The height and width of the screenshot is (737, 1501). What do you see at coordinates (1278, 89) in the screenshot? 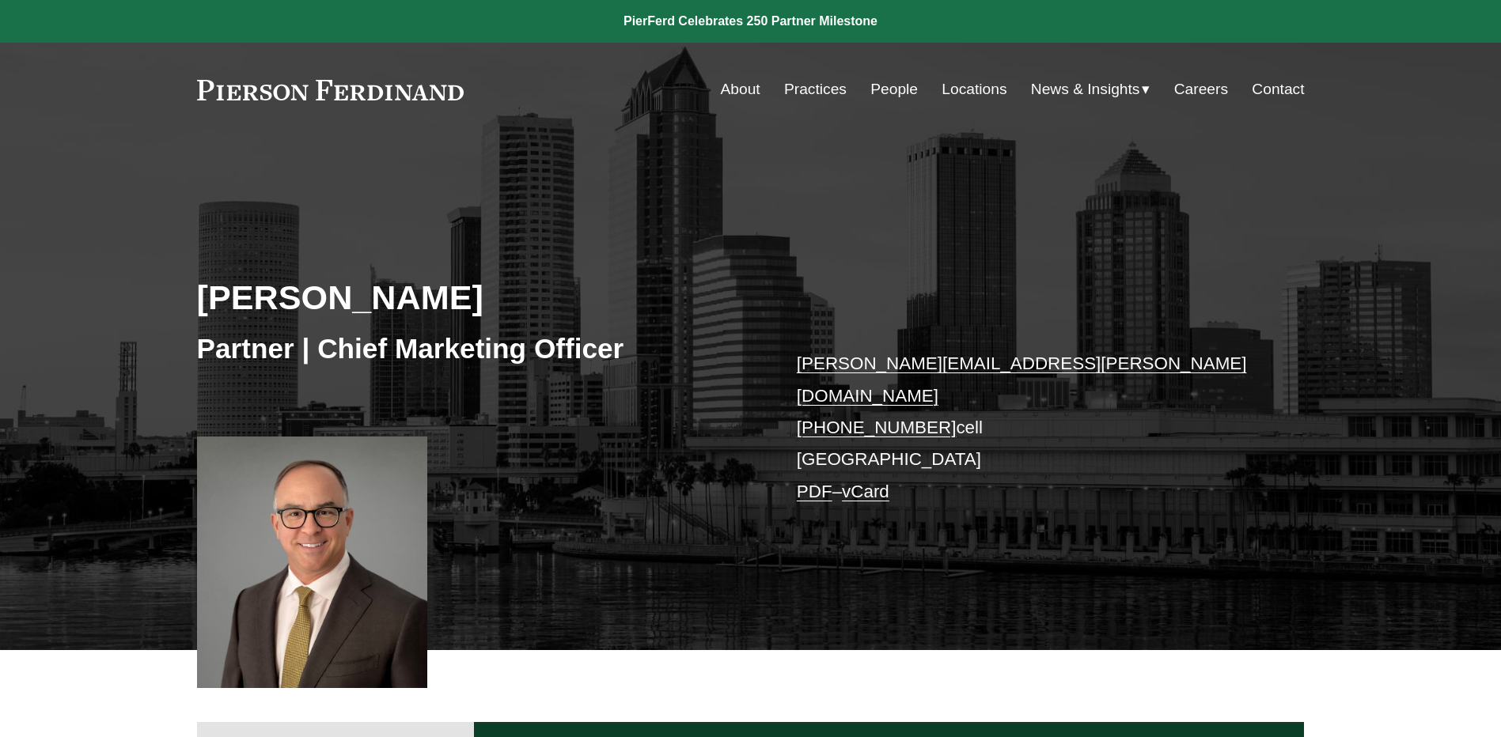
I see `a: Contact` at bounding box center [1278, 89].